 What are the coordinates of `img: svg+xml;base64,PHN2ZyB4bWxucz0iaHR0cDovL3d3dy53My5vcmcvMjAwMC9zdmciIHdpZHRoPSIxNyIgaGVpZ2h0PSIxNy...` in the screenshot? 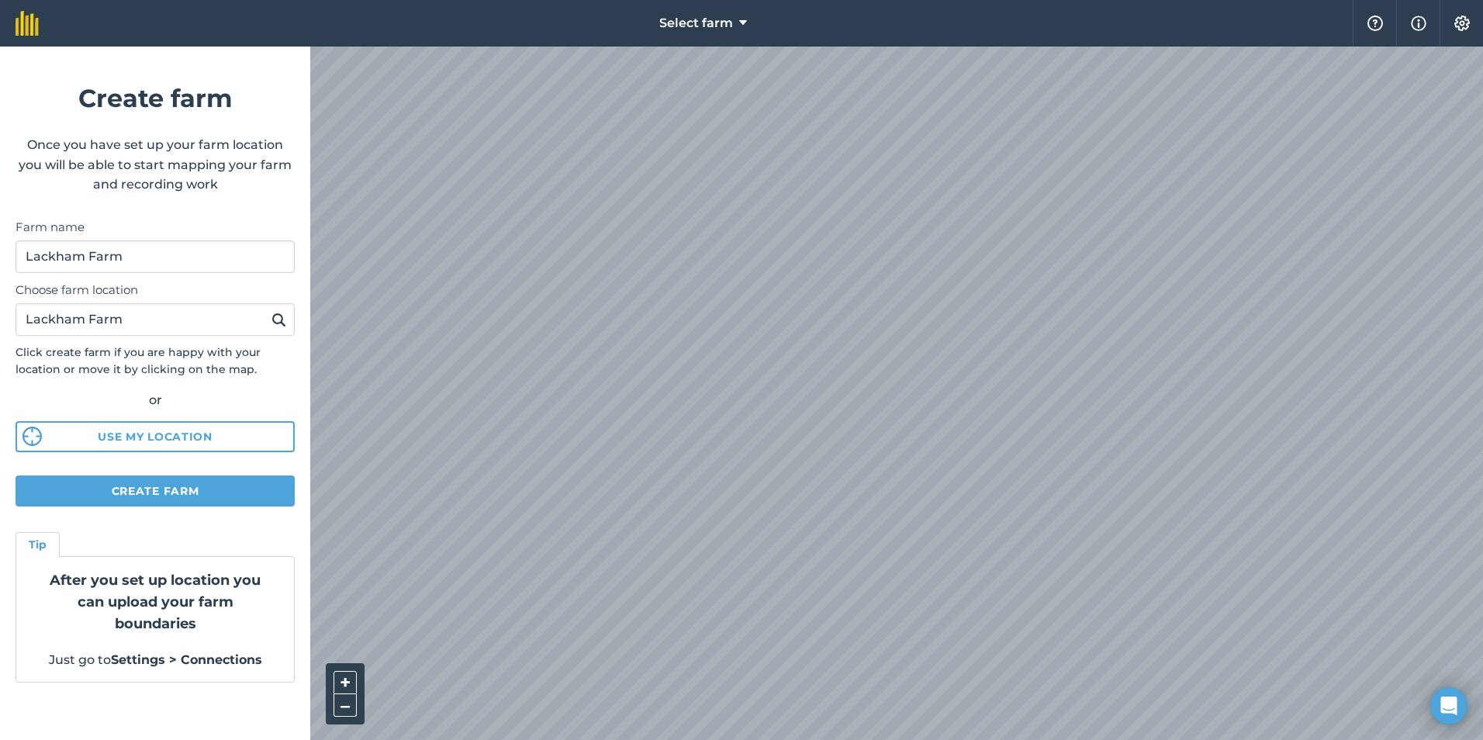 It's located at (1419, 23).